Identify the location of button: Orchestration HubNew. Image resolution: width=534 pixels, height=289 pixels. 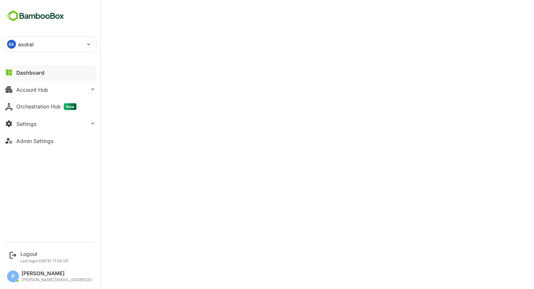
(50, 106).